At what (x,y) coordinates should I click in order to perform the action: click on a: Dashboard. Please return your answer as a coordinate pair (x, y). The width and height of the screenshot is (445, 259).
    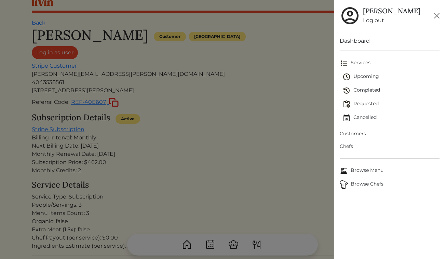
    Looking at the image, I should click on (389, 41).